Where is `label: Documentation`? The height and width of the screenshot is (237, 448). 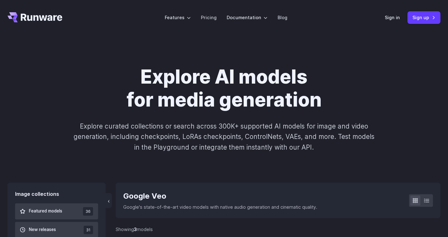
label: Documentation is located at coordinates (247, 17).